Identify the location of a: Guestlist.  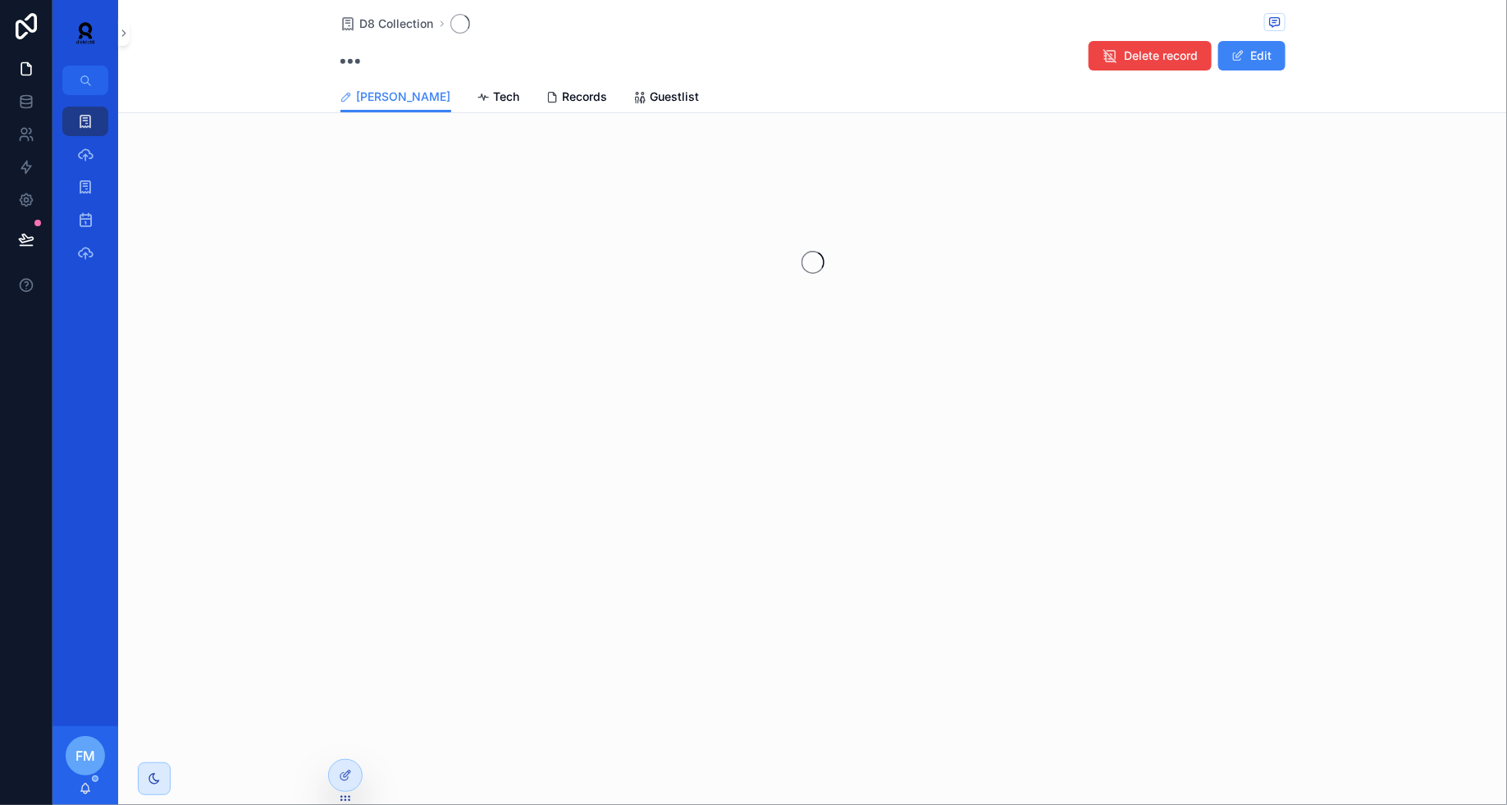
(667, 98).